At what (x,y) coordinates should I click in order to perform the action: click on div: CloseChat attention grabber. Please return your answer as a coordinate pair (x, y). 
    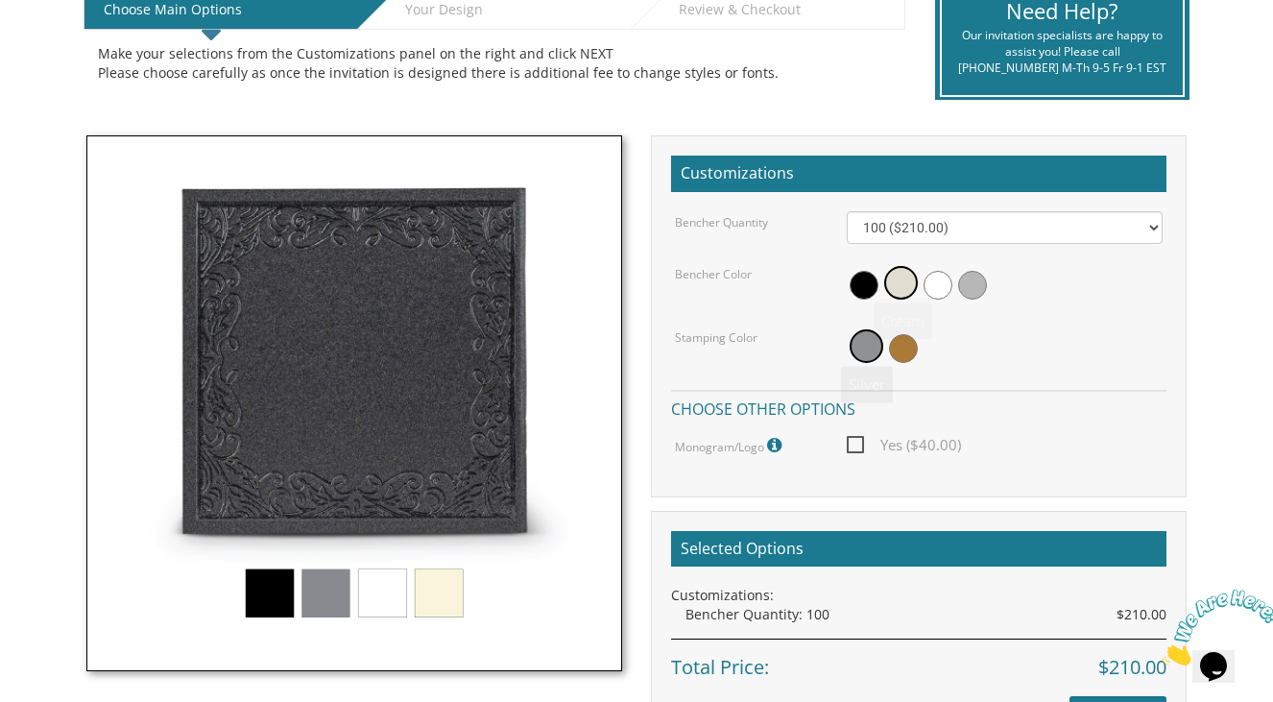
    Looking at the image, I should click on (60, 45).